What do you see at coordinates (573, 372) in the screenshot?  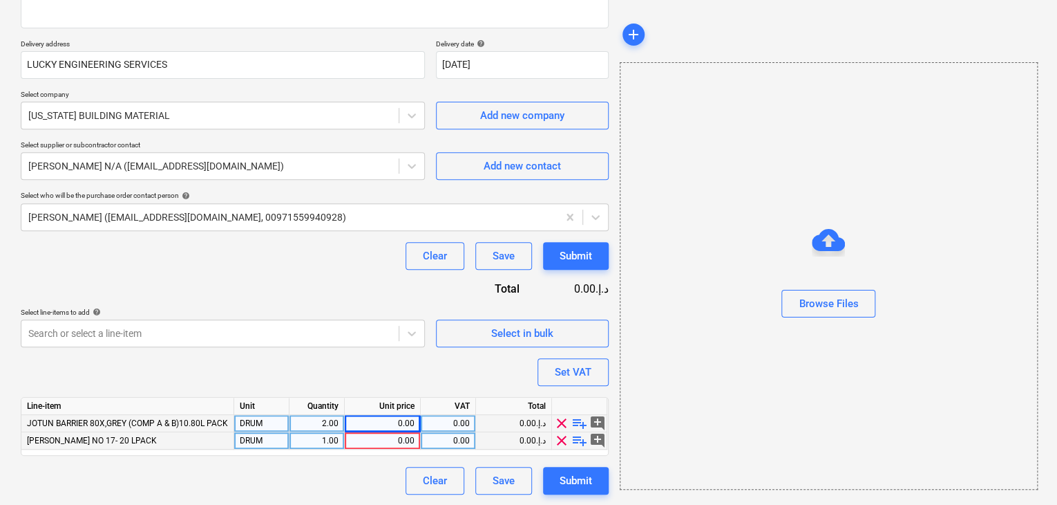 I see `button: Set VAT` at bounding box center [573, 372].